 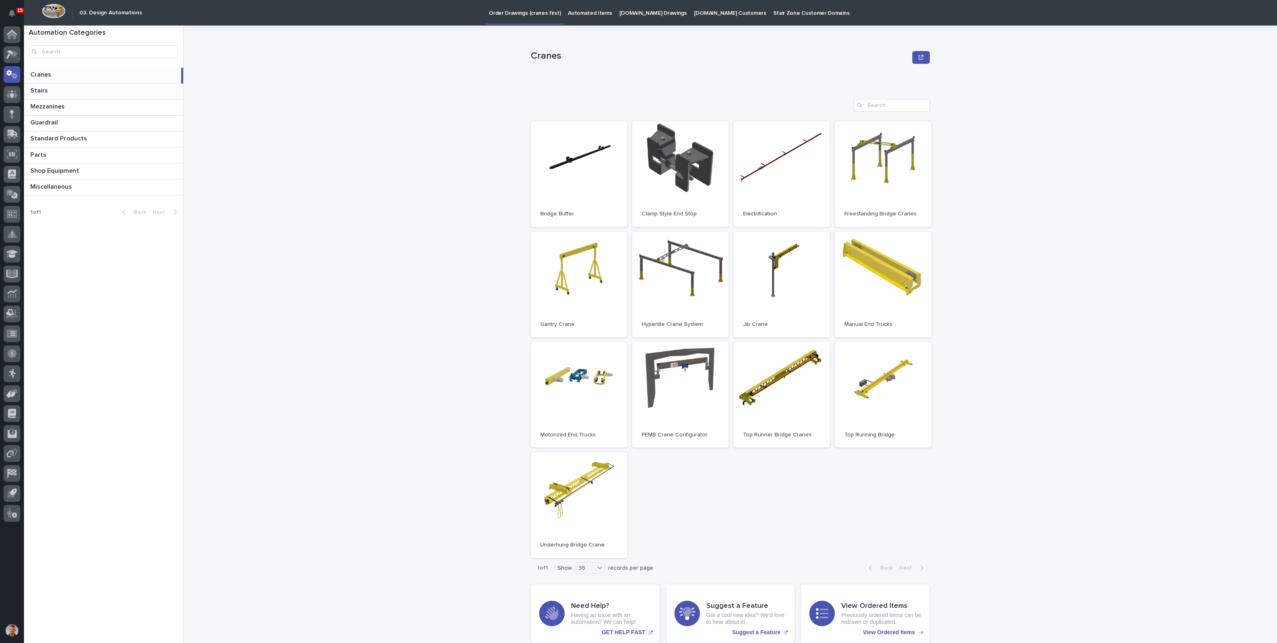 I want to click on a: View Ordered Items, so click(x=865, y=614).